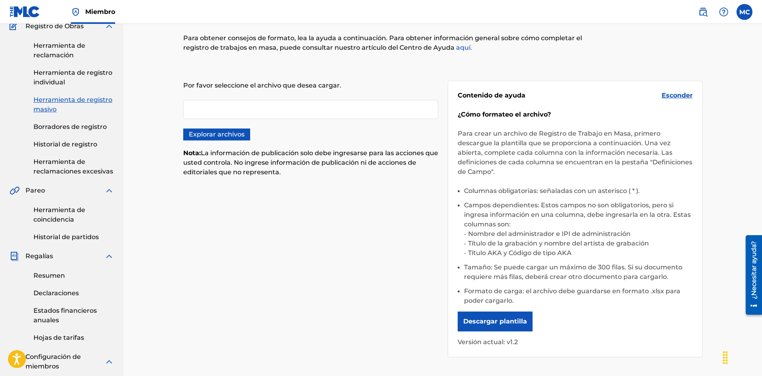 This screenshot has width=762, height=376. I want to click on img: Registro de Obras, so click(15, 26).